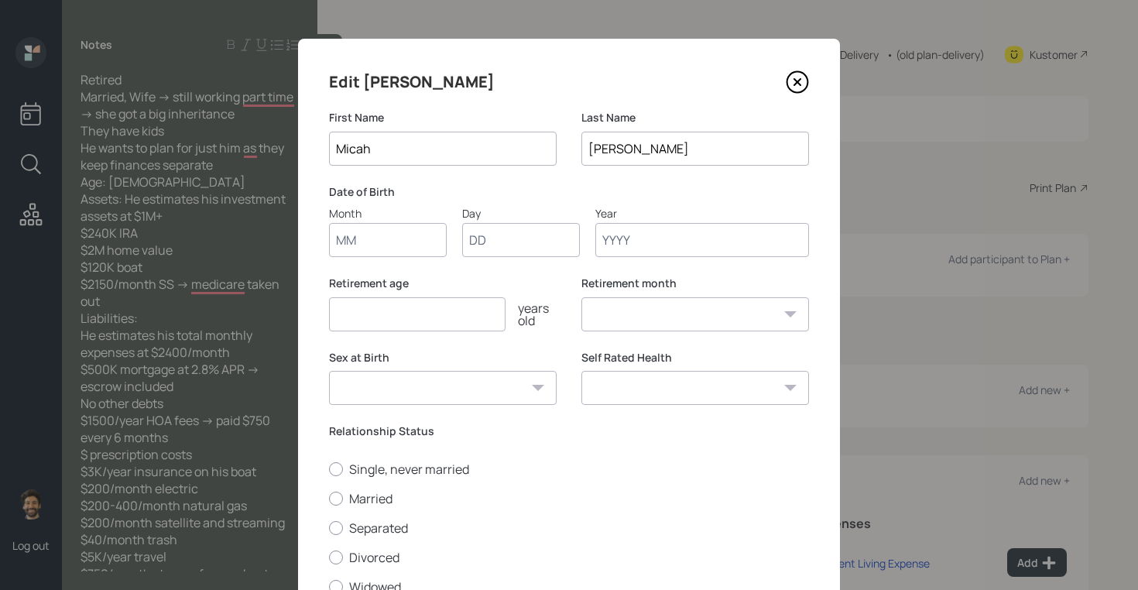  I want to click on input: Month, so click(388, 240).